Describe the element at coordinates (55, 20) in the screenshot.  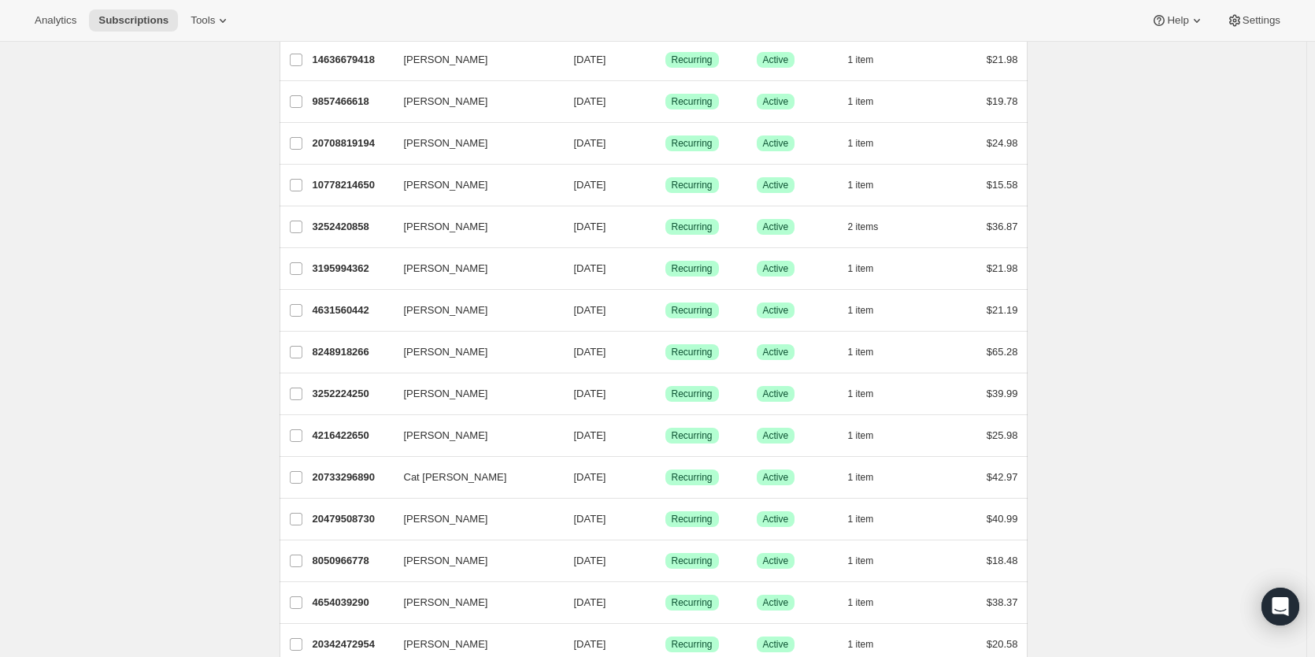
I see `span: Analytics` at that location.